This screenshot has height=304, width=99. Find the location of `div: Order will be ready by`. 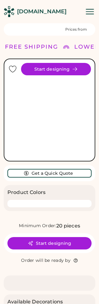

div: Order will be ready by is located at coordinates (46, 261).